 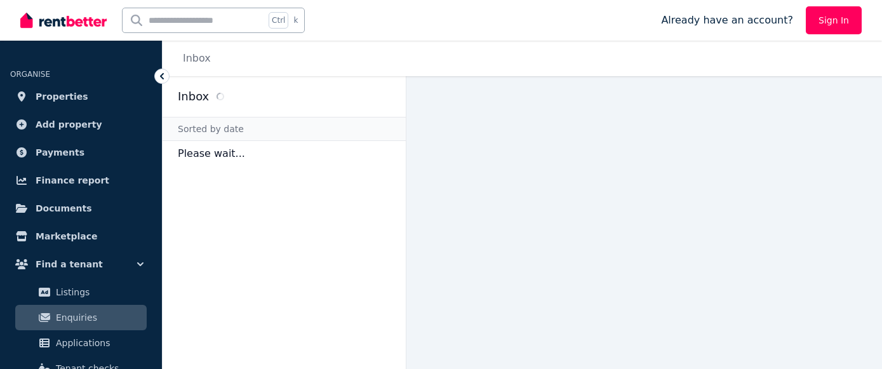 I want to click on p: Please wait..., so click(x=284, y=154).